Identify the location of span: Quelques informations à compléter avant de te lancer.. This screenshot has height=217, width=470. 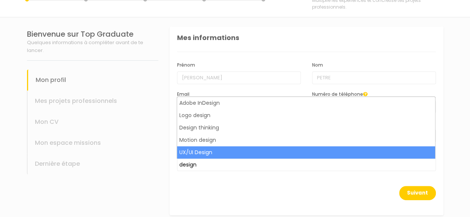
(85, 46).